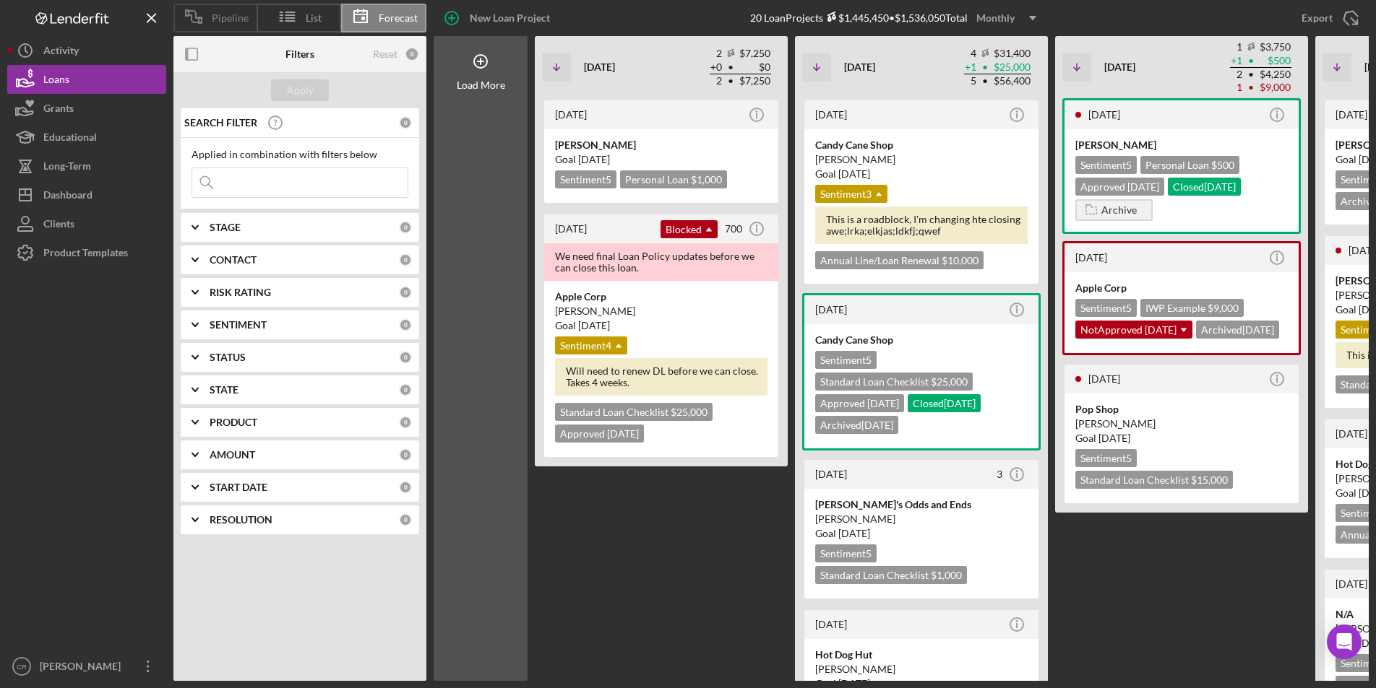  What do you see at coordinates (59, 225) in the screenshot?
I see `div: Clients` at bounding box center [59, 225].